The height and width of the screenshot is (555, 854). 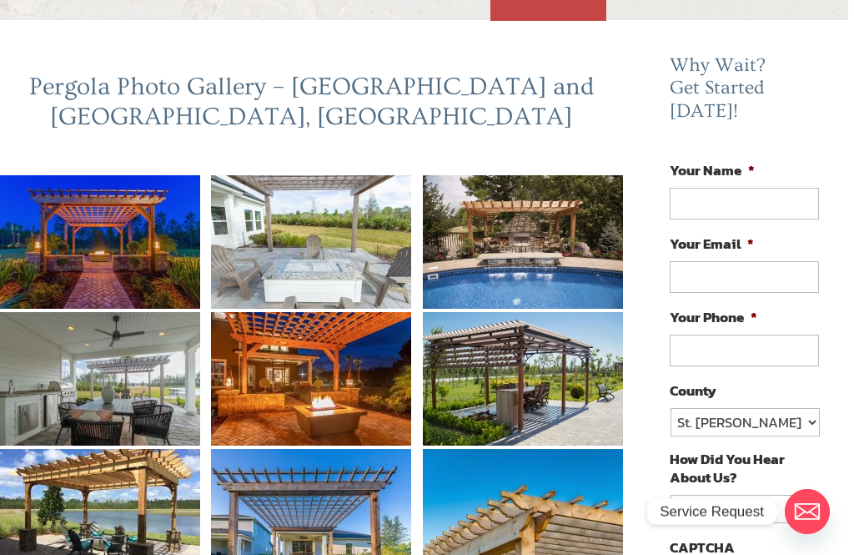 I want to click on label: Your Name, so click(x=712, y=170).